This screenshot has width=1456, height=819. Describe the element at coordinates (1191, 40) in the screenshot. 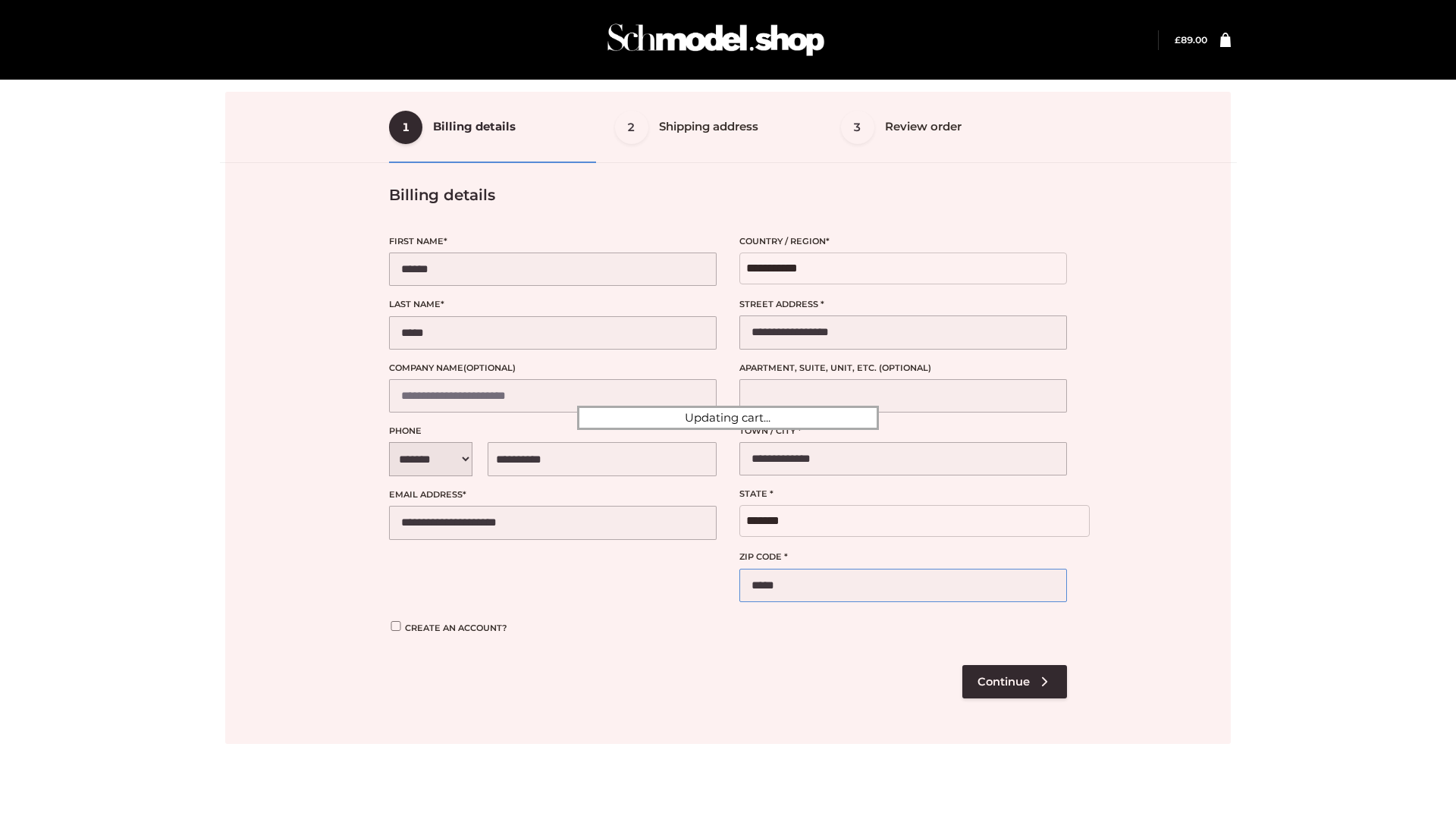

I see `a: £89.00` at that location.